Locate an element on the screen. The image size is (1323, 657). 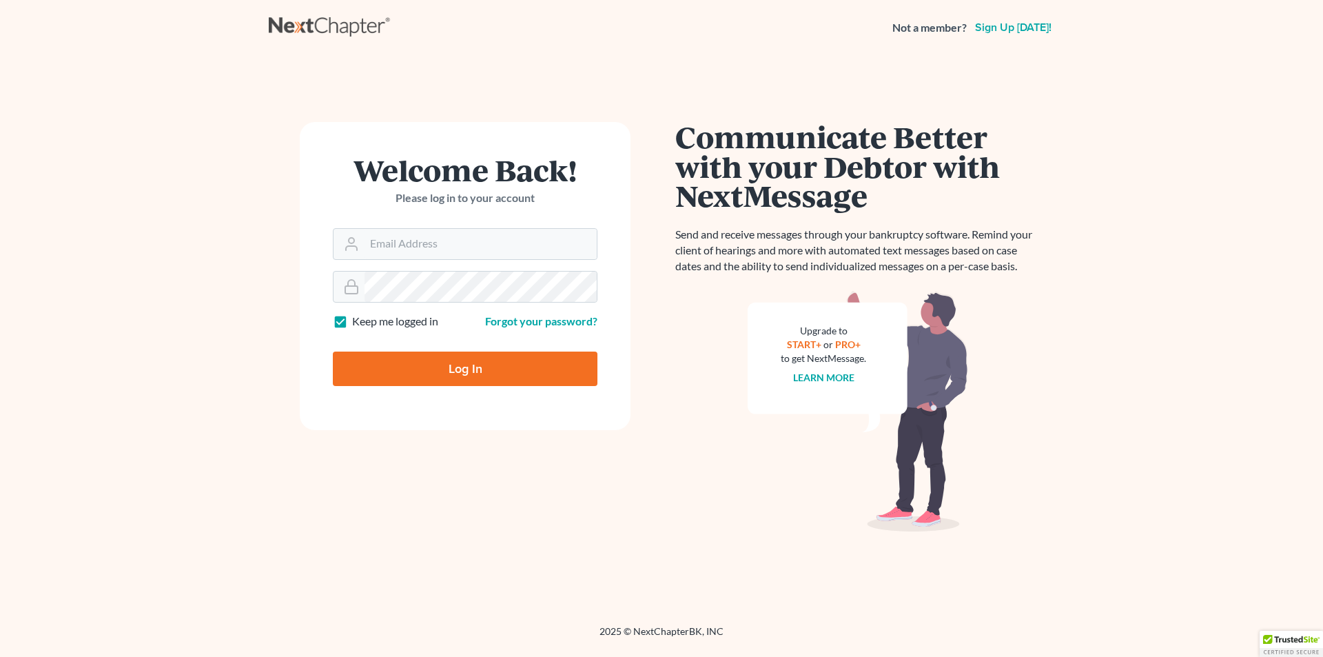
div: to get NextMessage. is located at coordinates (824, 358).